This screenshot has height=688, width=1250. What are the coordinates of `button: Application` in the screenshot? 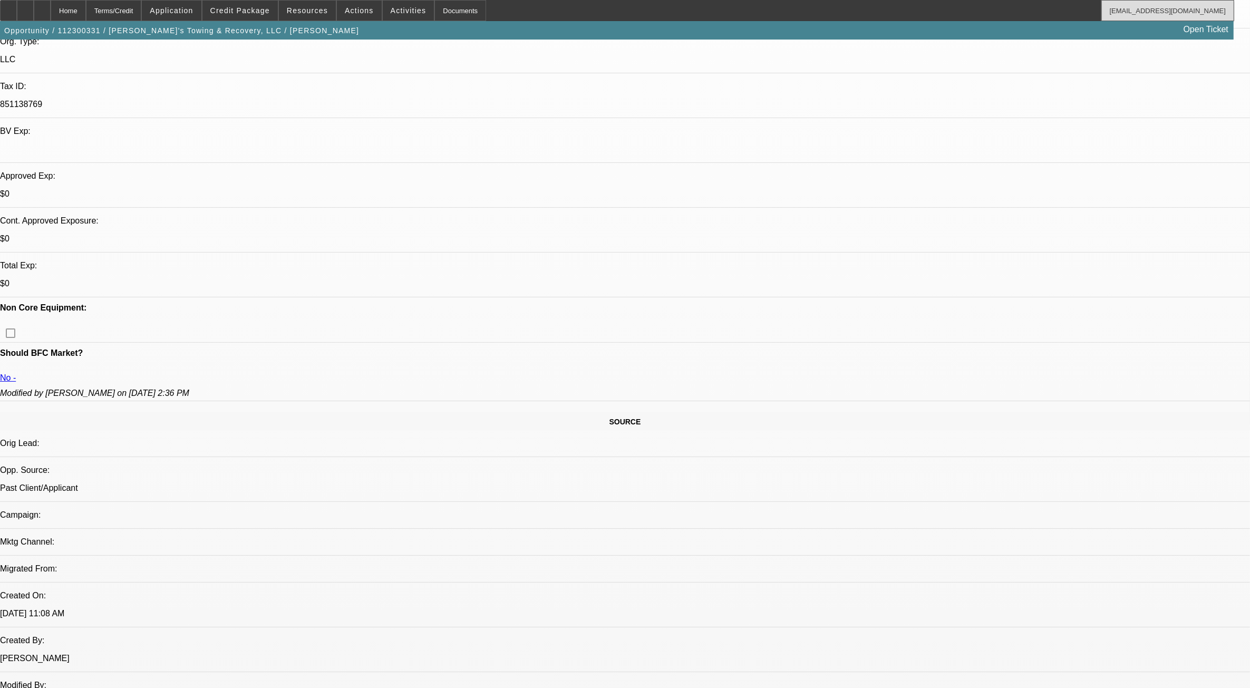 It's located at (171, 11).